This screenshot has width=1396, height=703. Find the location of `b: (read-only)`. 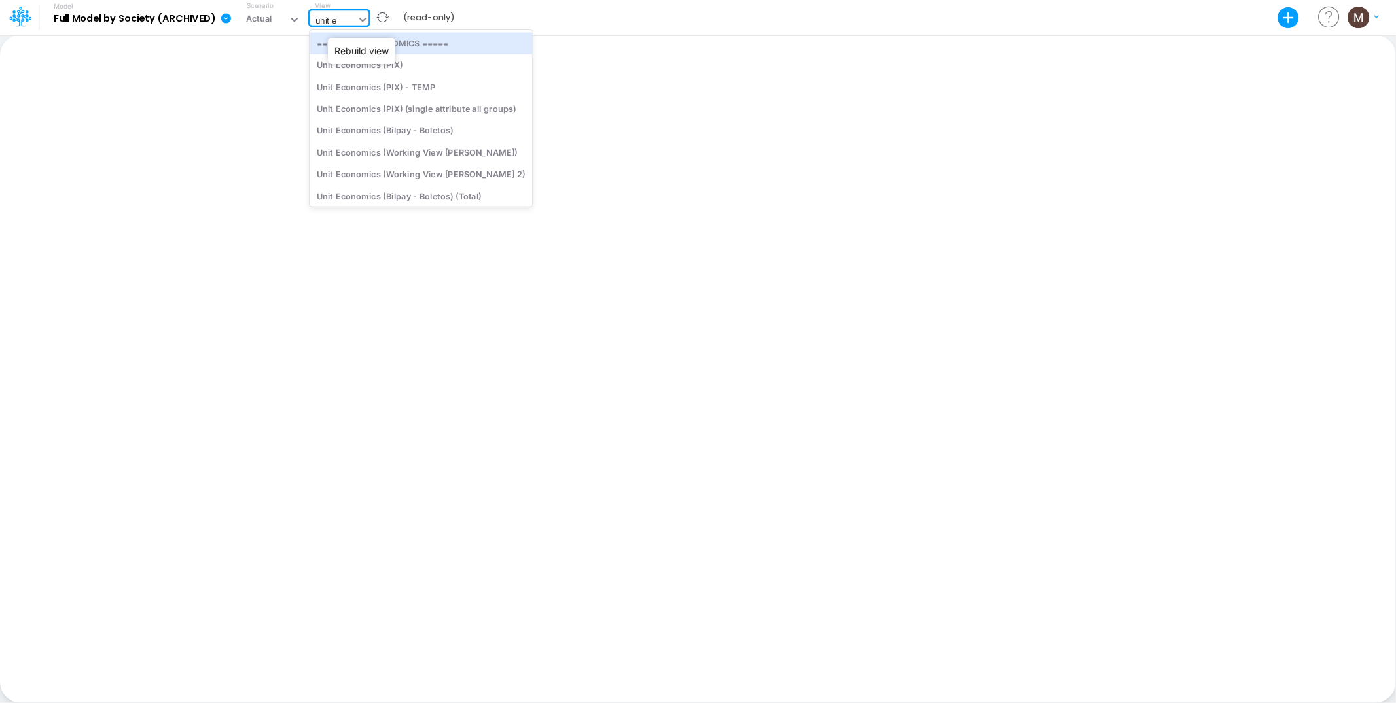

b: (read-only) is located at coordinates (429, 18).